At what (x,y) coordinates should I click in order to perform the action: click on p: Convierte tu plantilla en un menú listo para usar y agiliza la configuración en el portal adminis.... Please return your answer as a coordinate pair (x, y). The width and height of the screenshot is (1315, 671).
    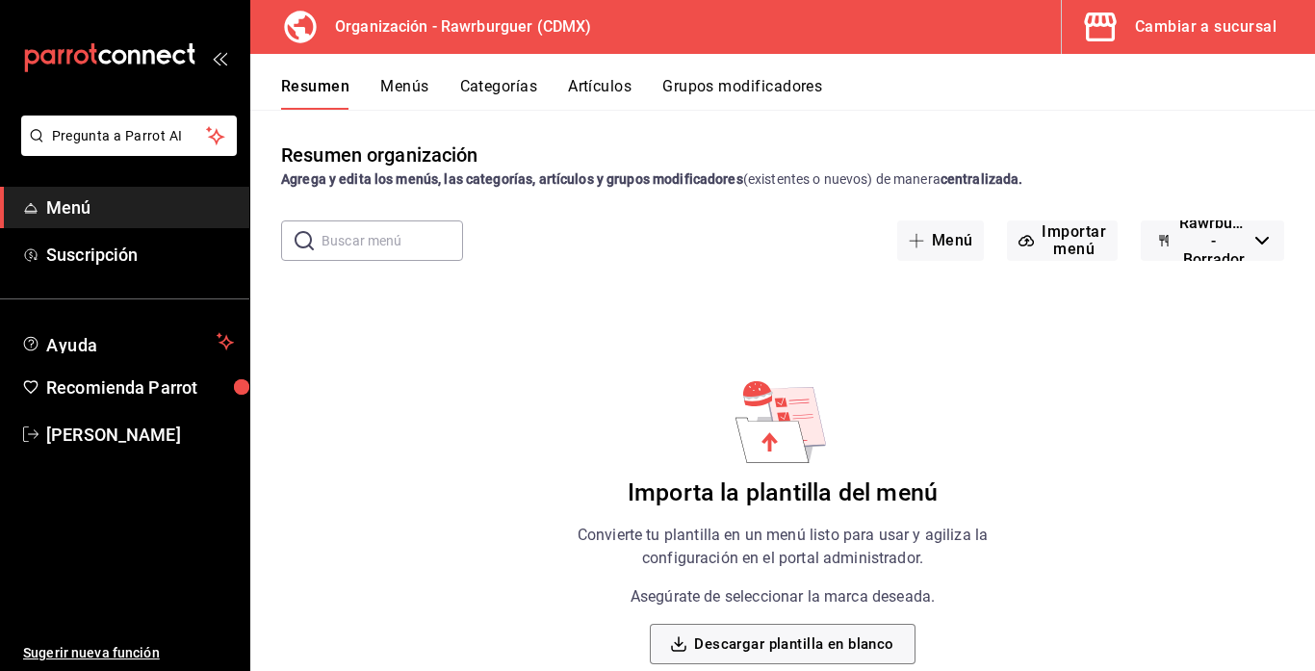
    Looking at the image, I should click on (782, 547).